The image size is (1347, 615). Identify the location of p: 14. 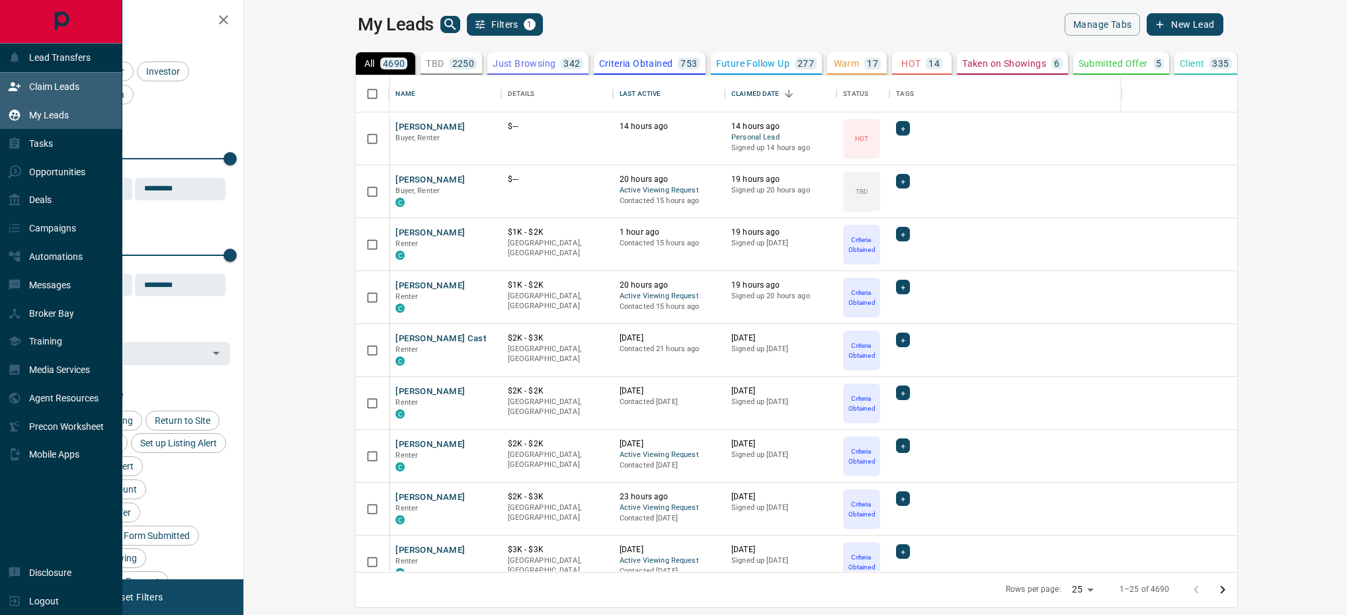
(934, 63).